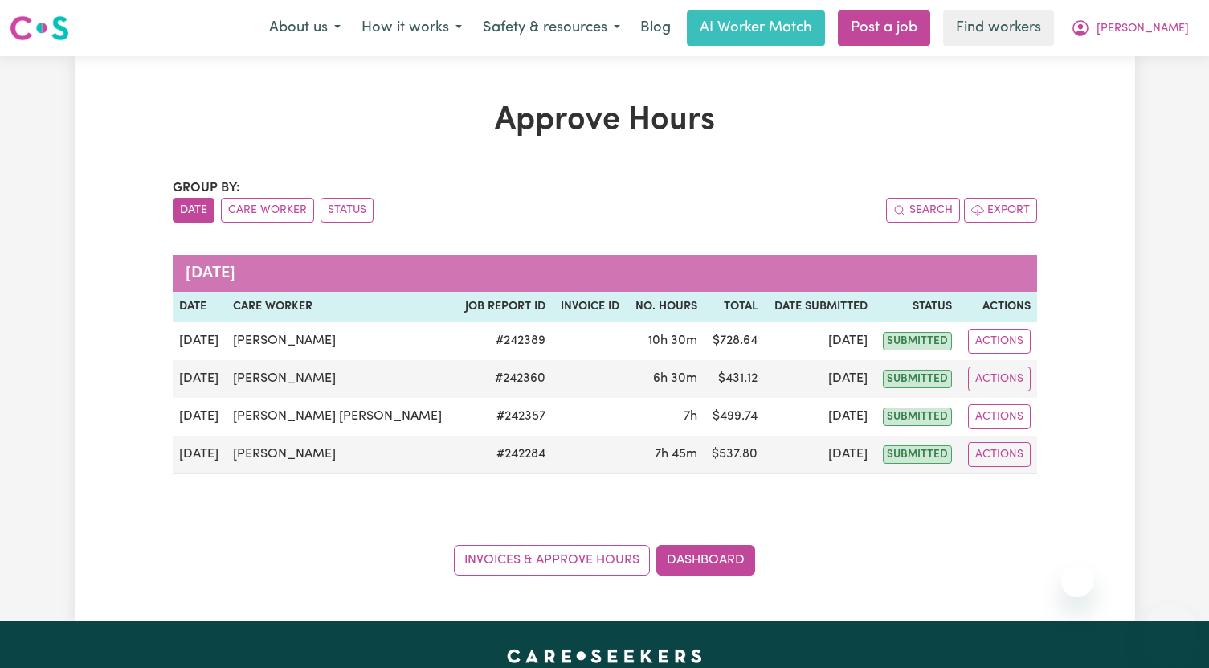  What do you see at coordinates (504, 455) in the screenshot?
I see `td: # 242284` at bounding box center [504, 455].